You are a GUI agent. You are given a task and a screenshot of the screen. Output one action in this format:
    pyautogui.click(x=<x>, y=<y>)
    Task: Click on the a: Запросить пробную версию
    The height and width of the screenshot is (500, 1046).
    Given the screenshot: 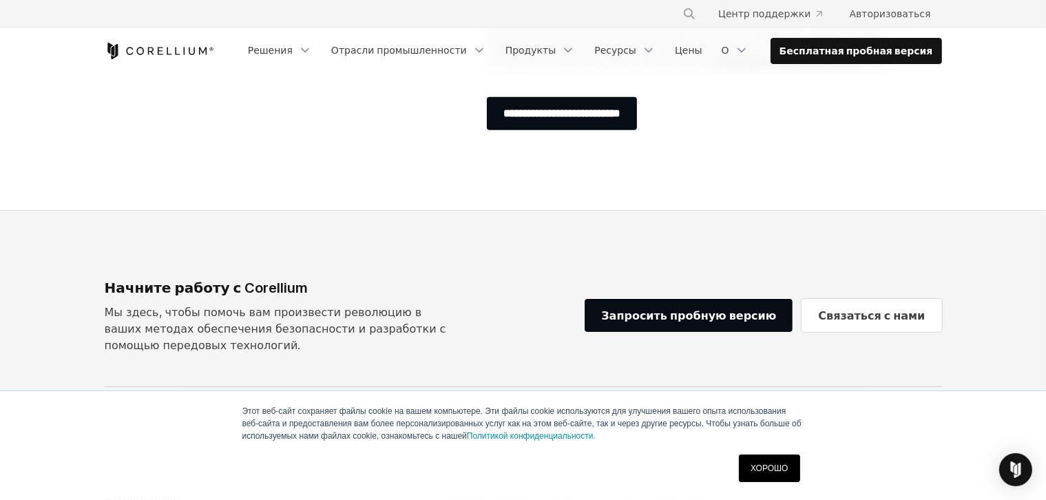 What is the action you would take?
    pyautogui.click(x=688, y=315)
    